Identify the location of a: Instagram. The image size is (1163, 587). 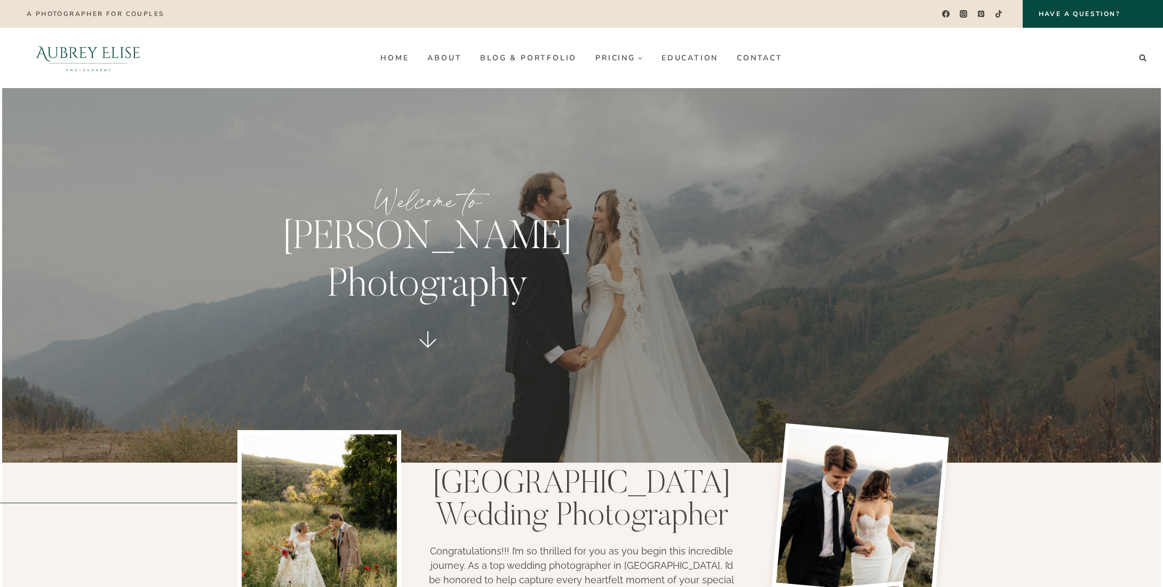
(963, 14).